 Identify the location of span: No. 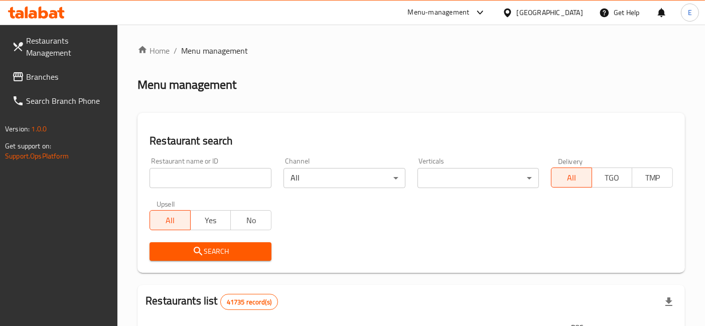
(251, 220).